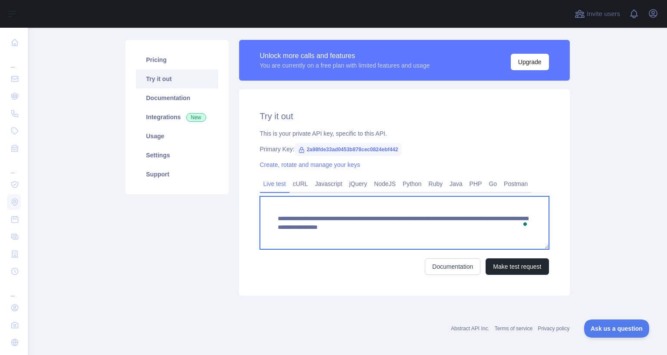 The height and width of the screenshot is (355, 667). I want to click on a: Create, rotate and manage your keys, so click(310, 165).